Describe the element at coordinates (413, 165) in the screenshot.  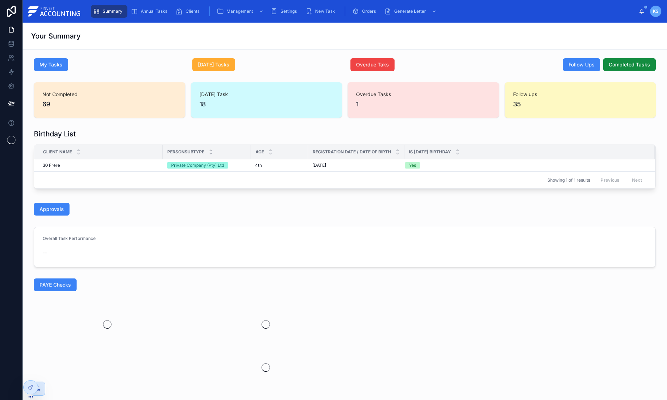
I see `div: Yes` at that location.